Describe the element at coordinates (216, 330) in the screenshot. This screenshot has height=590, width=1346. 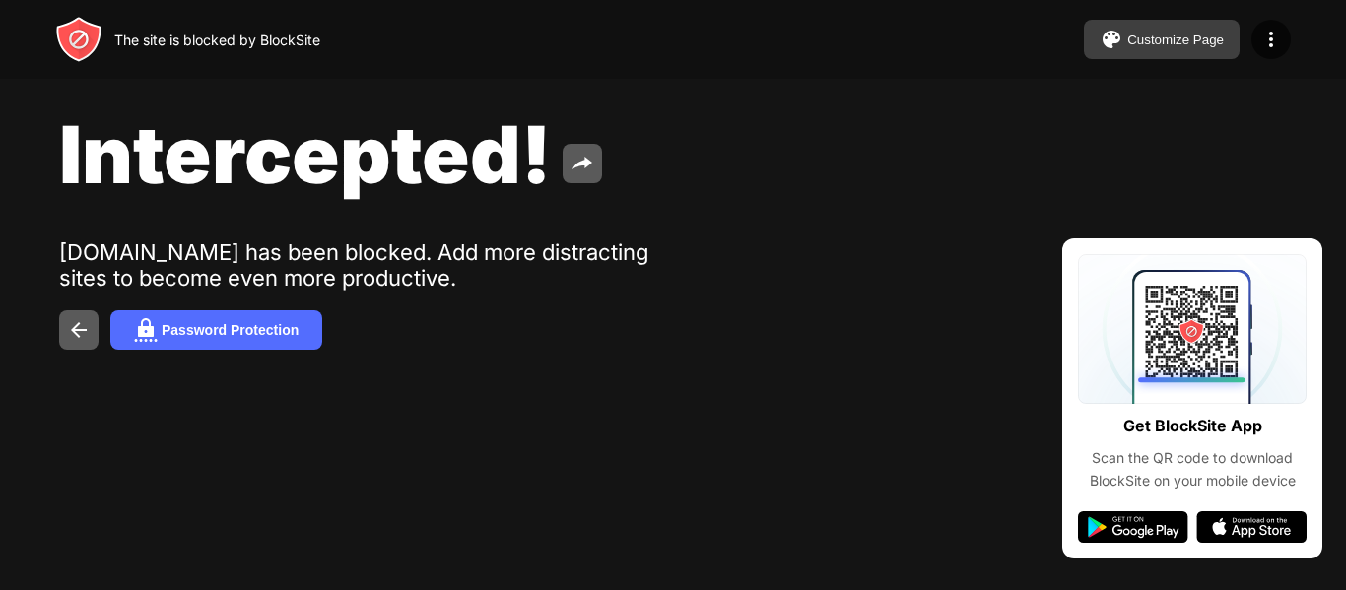
I see `button: Password Protection` at that location.